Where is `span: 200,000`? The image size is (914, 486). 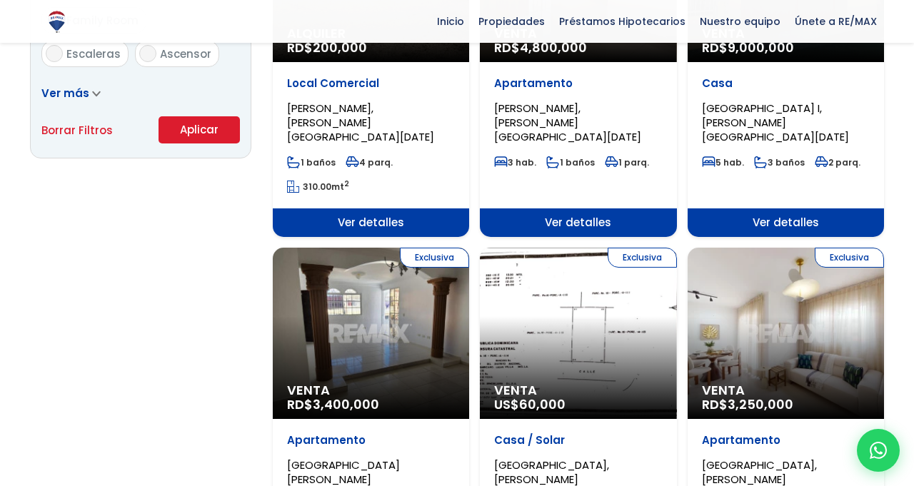
span: 200,000 is located at coordinates (340, 47).